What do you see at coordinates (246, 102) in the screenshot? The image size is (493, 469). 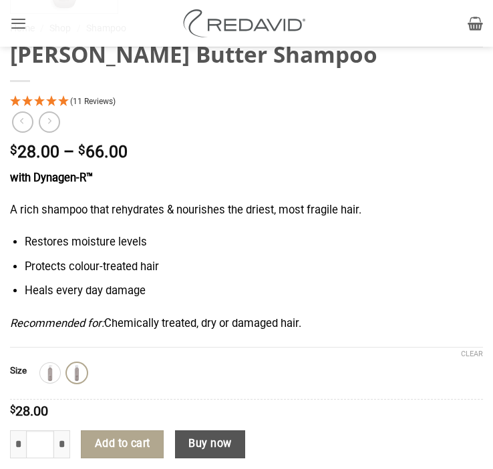 I see `div: 4.91 Stars - 11` at bounding box center [246, 102].